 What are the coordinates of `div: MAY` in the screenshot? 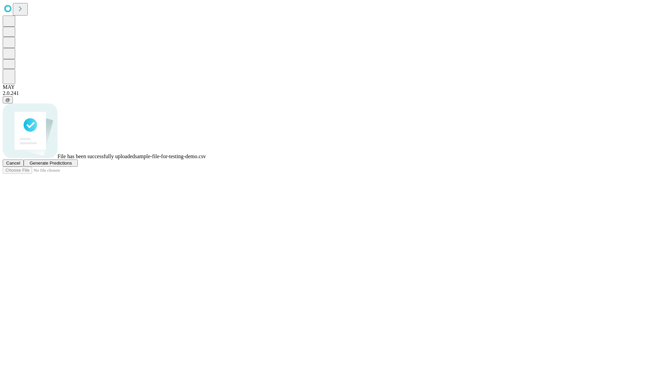 It's located at (325, 87).